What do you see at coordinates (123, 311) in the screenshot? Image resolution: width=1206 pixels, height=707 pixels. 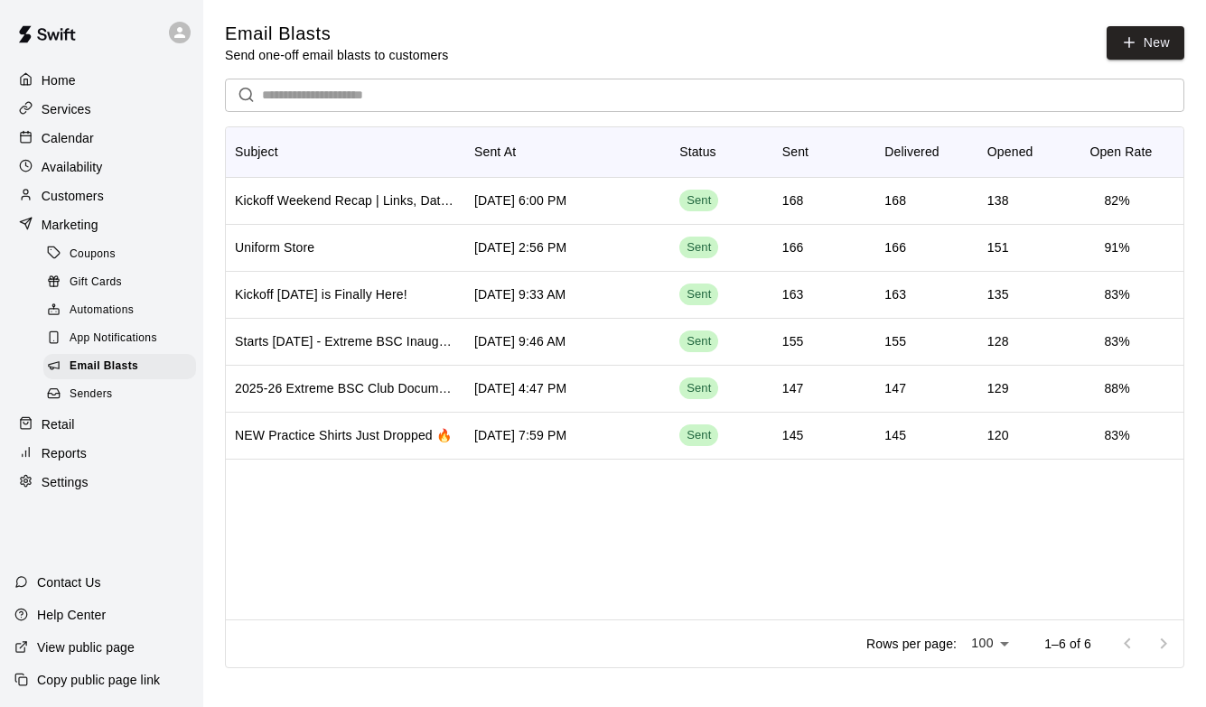 I see `a: Automations` at bounding box center [123, 311].